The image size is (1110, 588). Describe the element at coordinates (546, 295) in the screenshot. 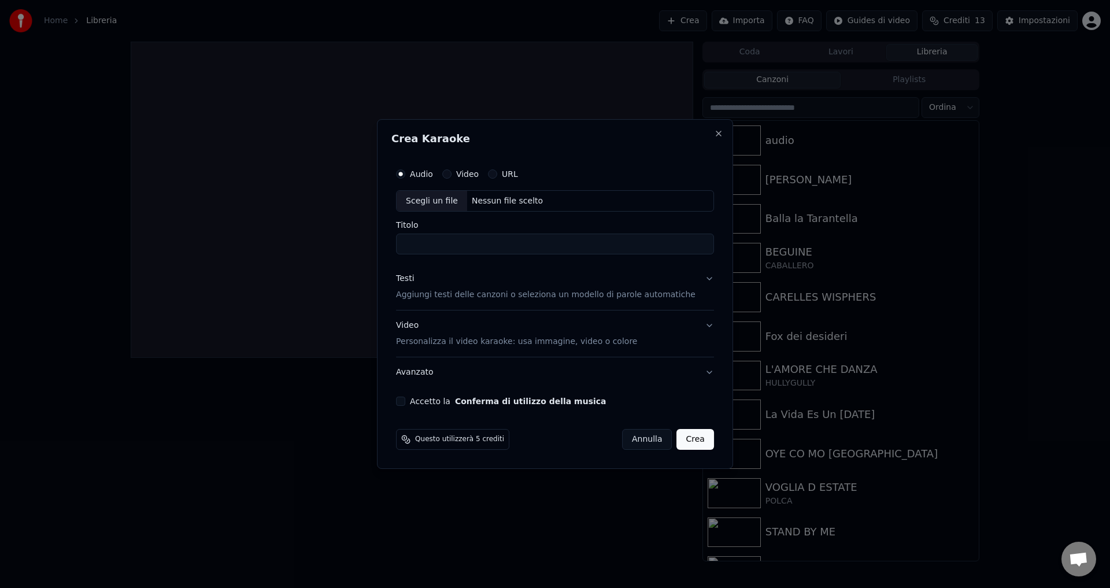

I see `p: Aggiungi testi delle canzoni o seleziona un modello di parole automatiche` at that location.